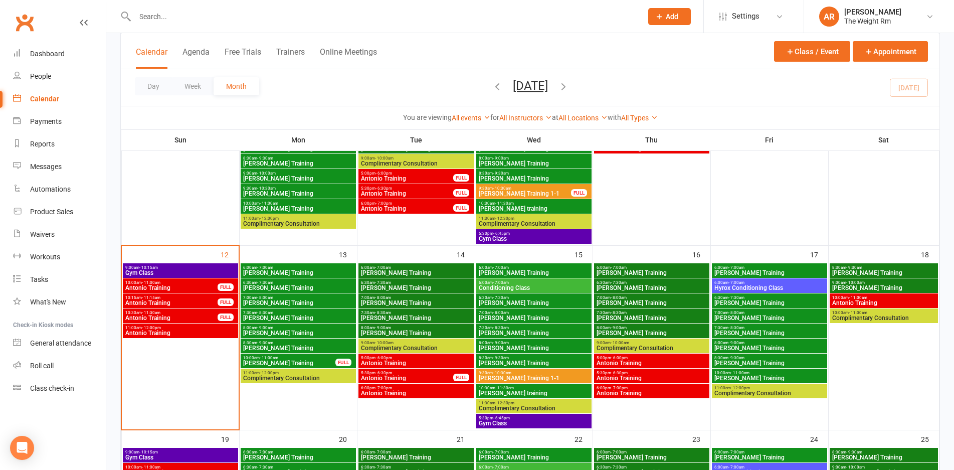 The image size is (954, 470). I want to click on span: 11:30am, so click(534, 218).